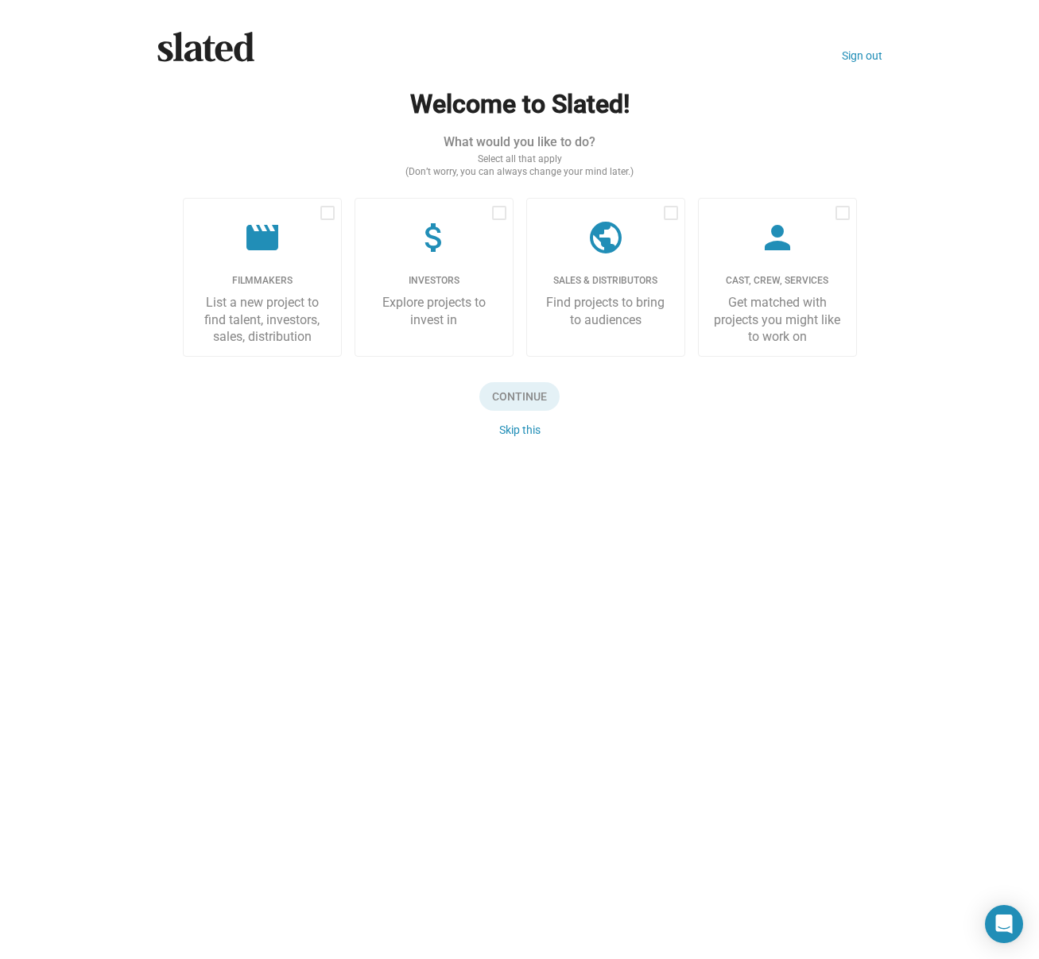 This screenshot has height=959, width=1039. Describe the element at coordinates (434, 238) in the screenshot. I see `mat-icon: attach_money` at that location.